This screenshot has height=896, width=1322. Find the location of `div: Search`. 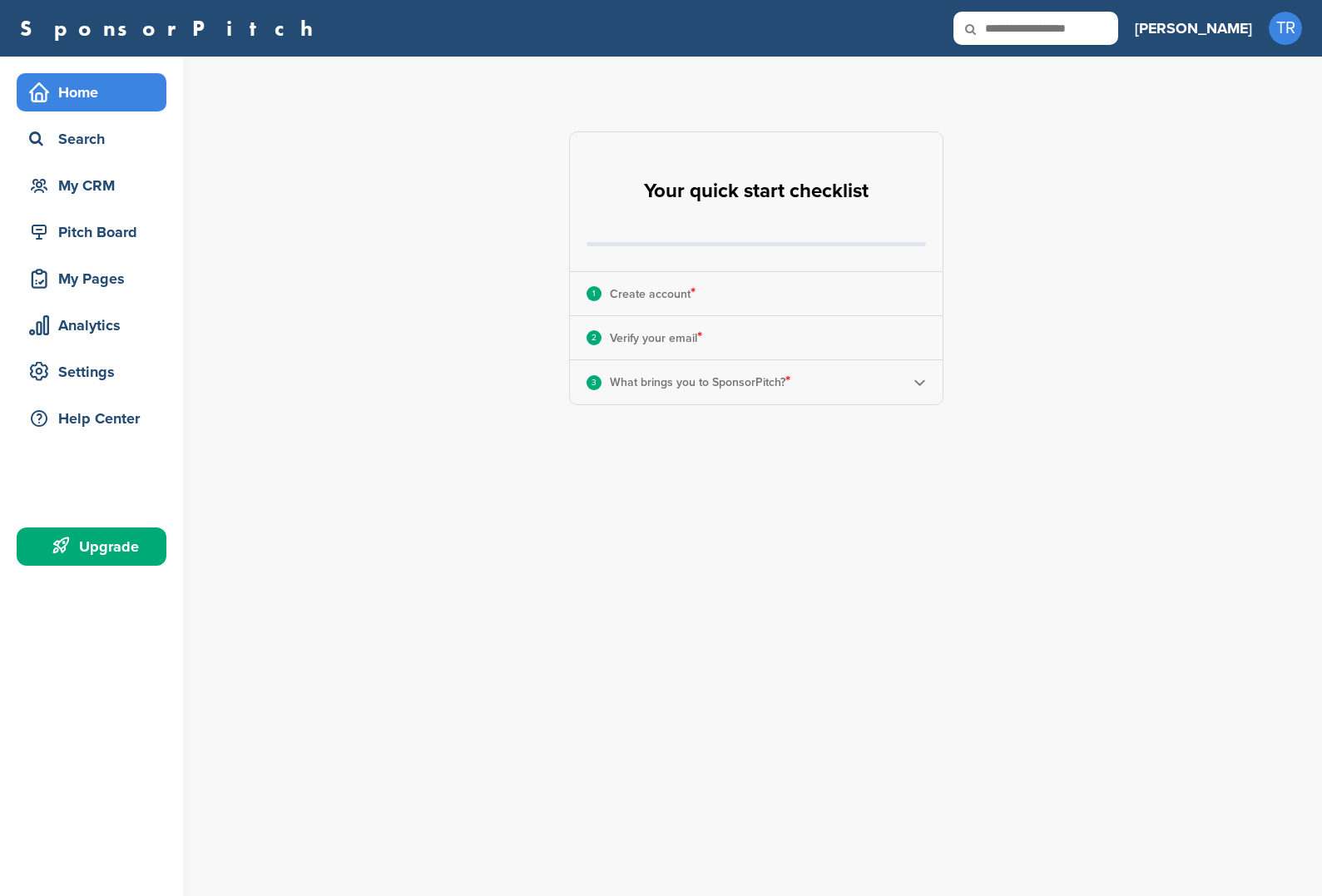

div: Search is located at coordinates (96, 139).